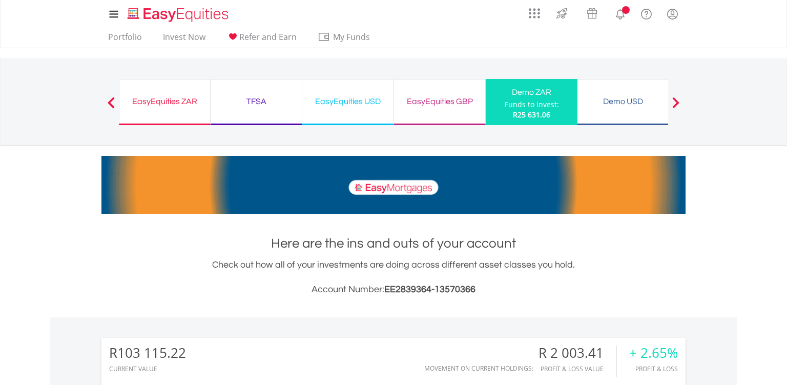  I want to click on button: Previous, so click(111, 107).